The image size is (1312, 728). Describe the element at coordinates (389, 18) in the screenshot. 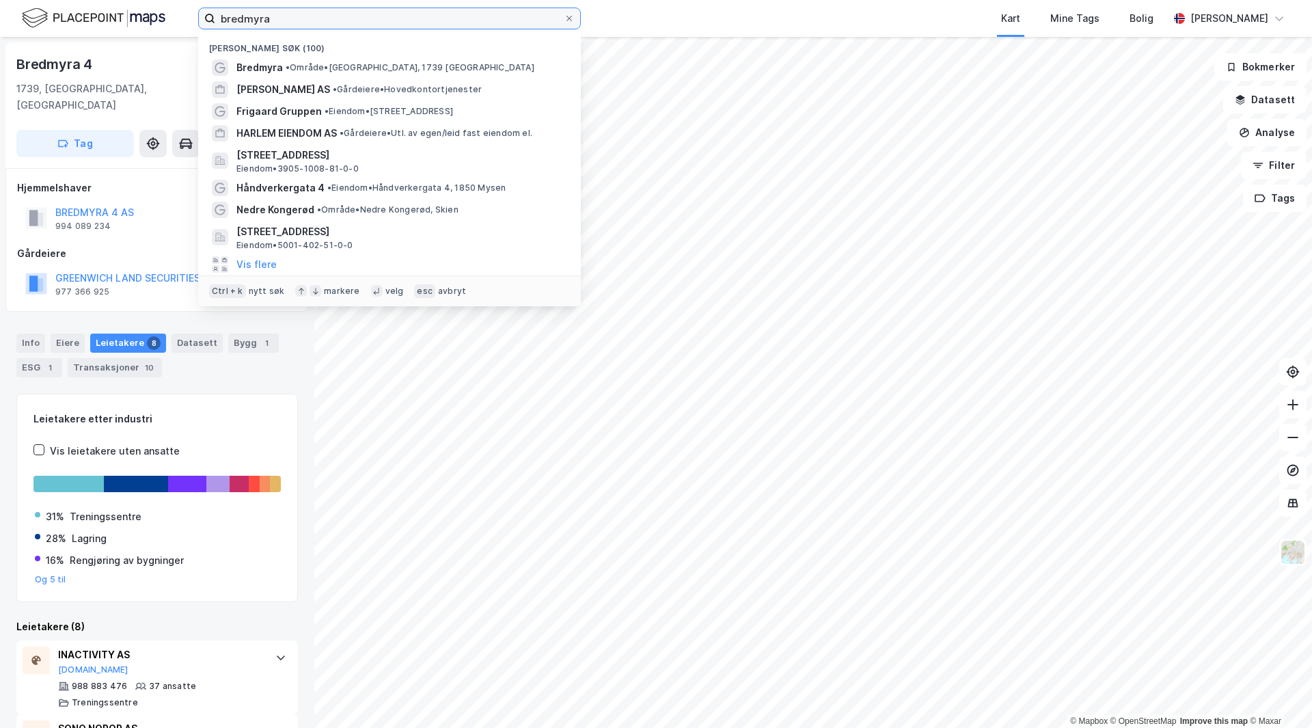

I see `input: Søk på adresse, matrikkel, gårdeiere, leietakere eller personer` at that location.